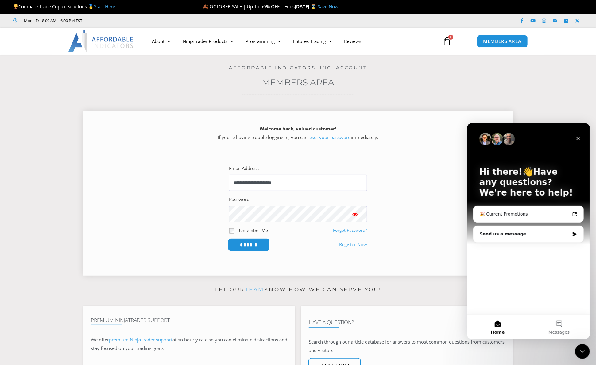  Describe the element at coordinates (298, 82) in the screenshot. I see `a: Members Area` at that location.